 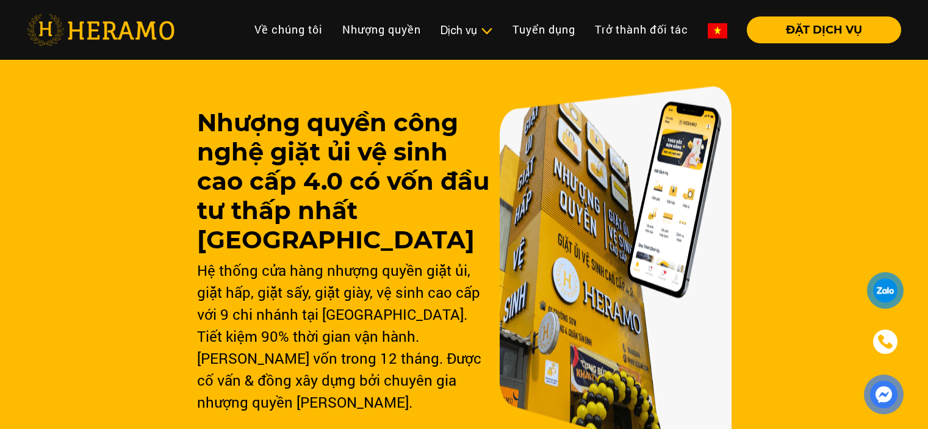 What do you see at coordinates (641, 29) in the screenshot?
I see `a: Trở thành đối tác` at bounding box center [641, 29].